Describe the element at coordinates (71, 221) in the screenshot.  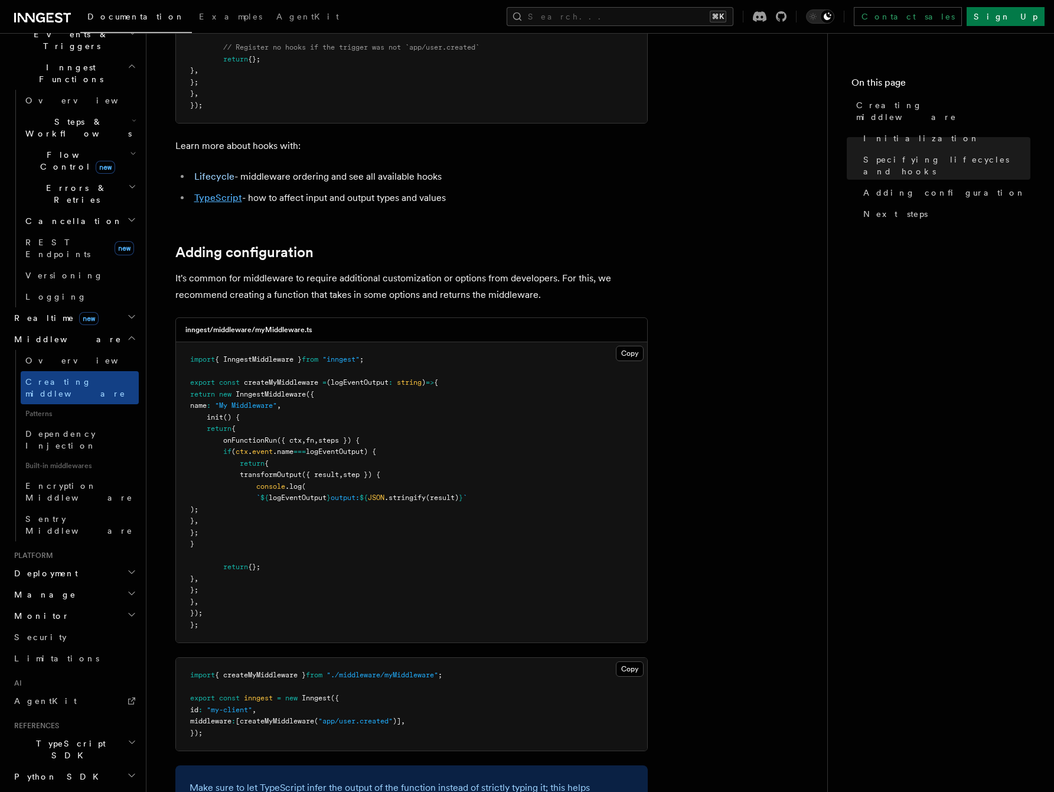
I see `span: Cancellation` at that location.